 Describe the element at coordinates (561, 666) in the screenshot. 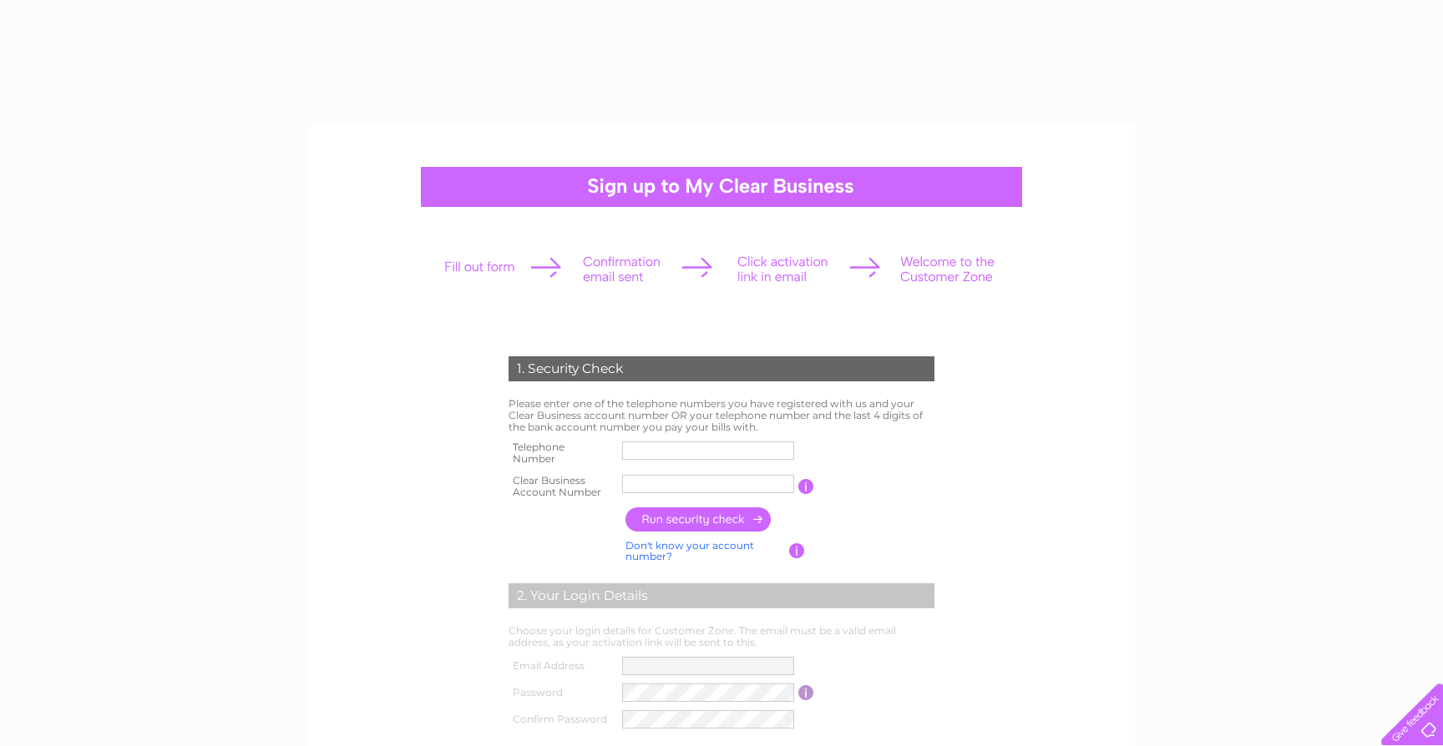

I see `th: Email Address` at that location.